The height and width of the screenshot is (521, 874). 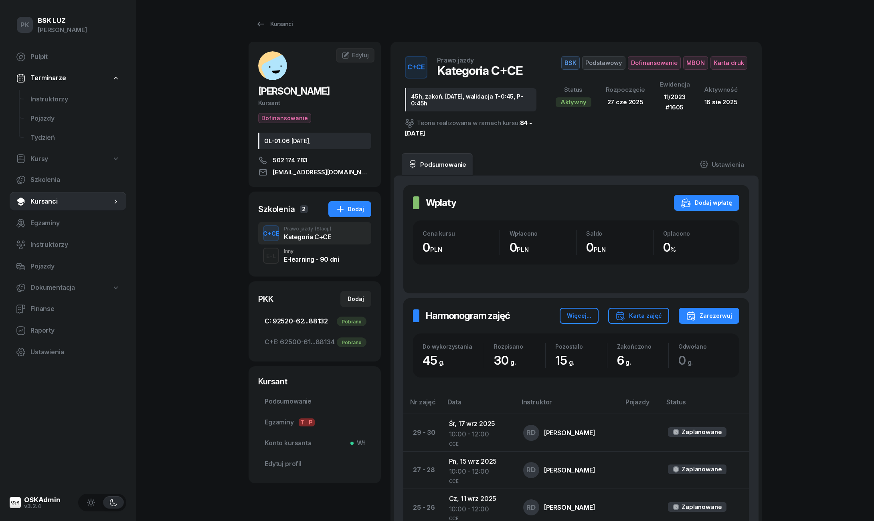 I want to click on div: PKK, so click(x=266, y=299).